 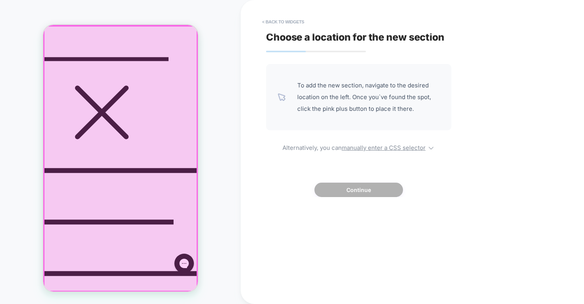 What do you see at coordinates (384, 148) in the screenshot?
I see `u: manually enter a CSS selector` at bounding box center [384, 148].